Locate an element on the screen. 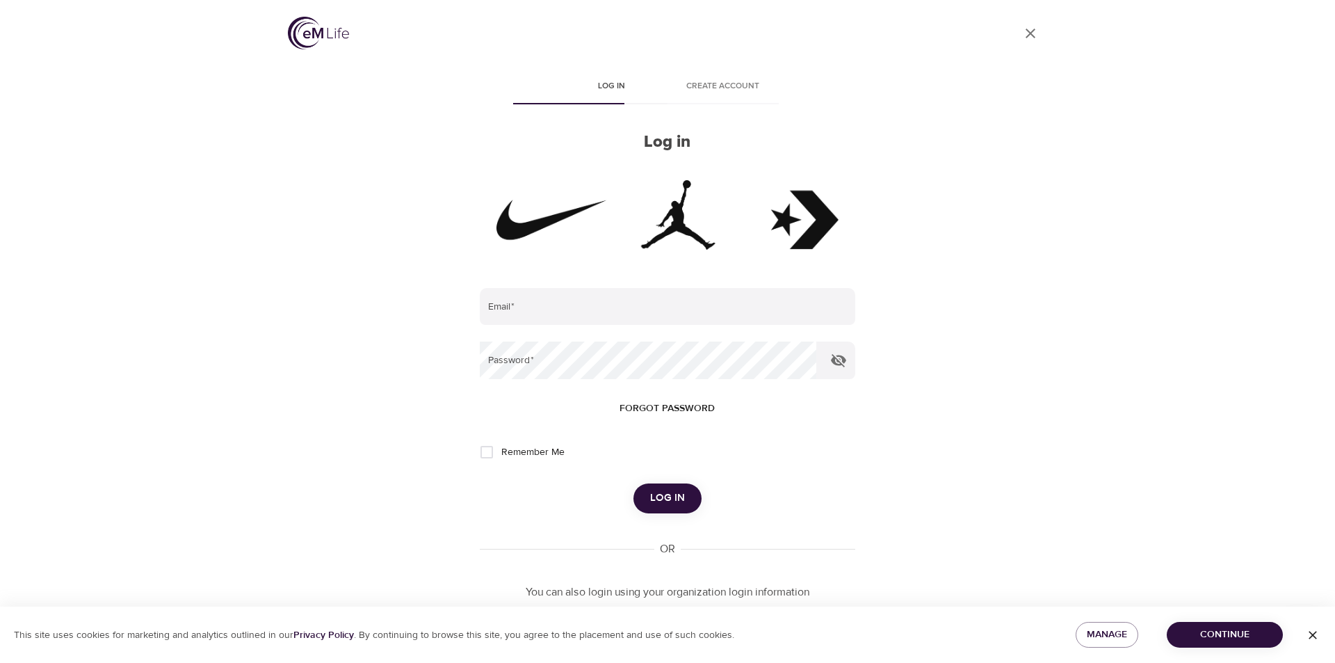 The height and width of the screenshot is (663, 1335). b: Privacy Policy is located at coordinates (323, 635).